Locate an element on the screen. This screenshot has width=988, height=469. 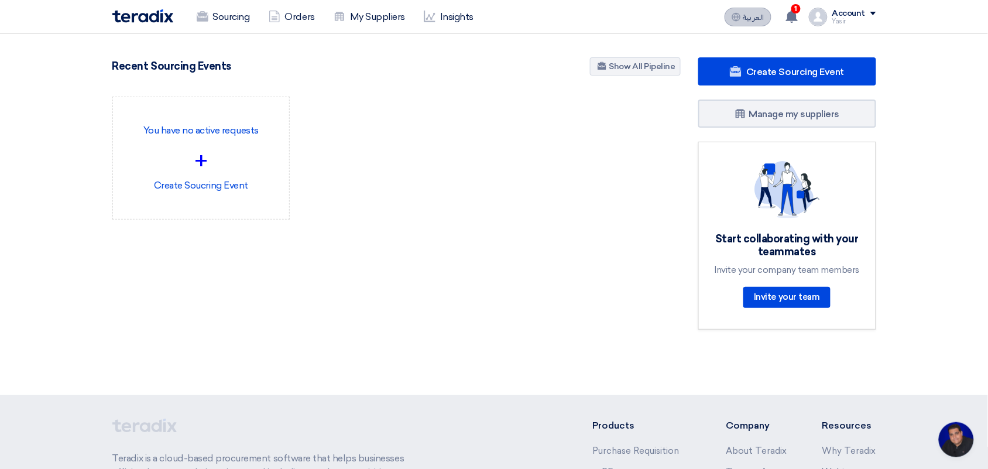
li: Company is located at coordinates (757, 426).